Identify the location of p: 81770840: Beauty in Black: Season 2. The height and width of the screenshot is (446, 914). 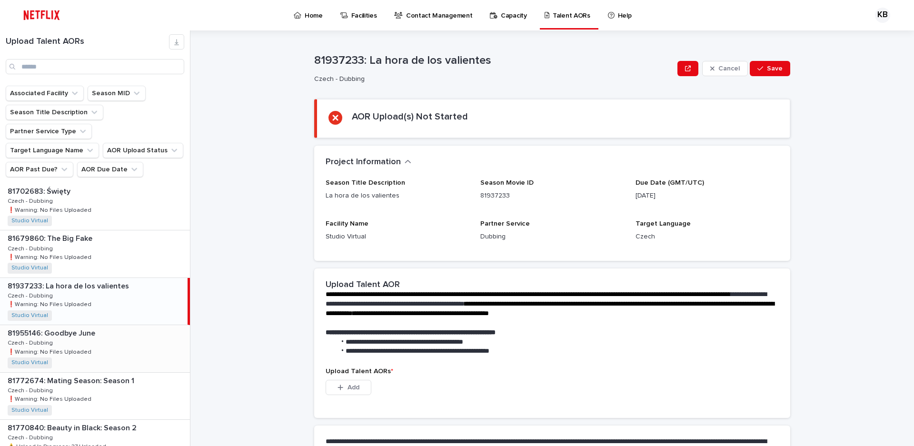
(73, 427).